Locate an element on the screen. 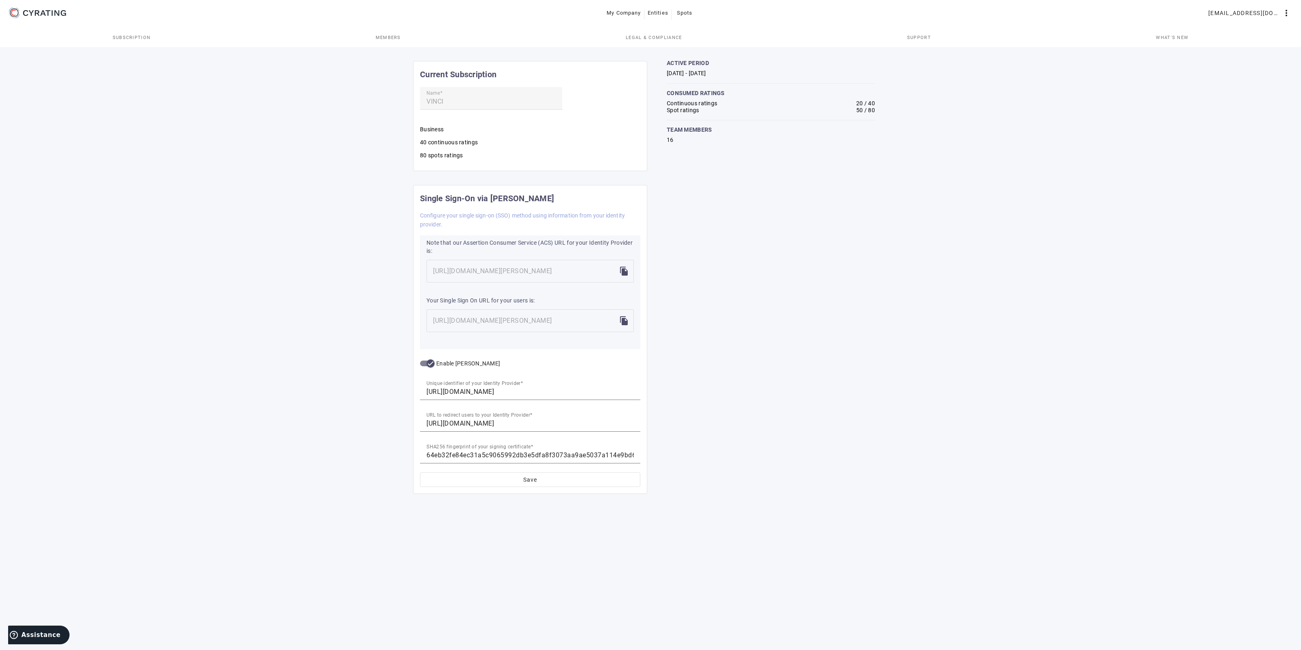  div: team members is located at coordinates (771, 130).